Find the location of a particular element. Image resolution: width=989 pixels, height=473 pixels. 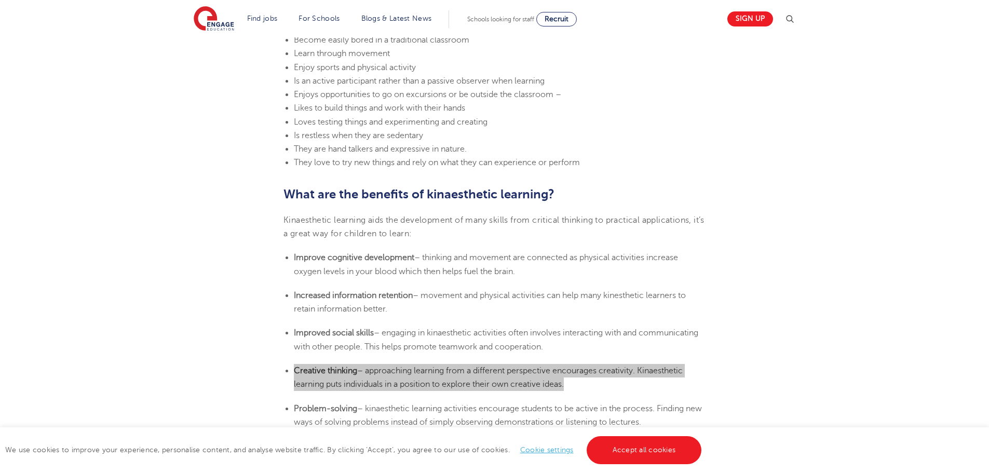

span: They love to try new things and rely on what they can experience or perform is located at coordinates (437, 163).